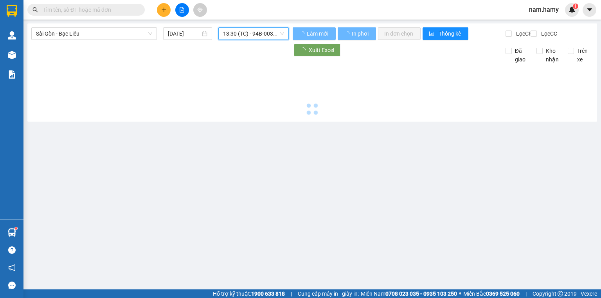 The height and width of the screenshot is (298, 601). Describe the element at coordinates (561, 294) in the screenshot. I see `span: copyright` at that location.